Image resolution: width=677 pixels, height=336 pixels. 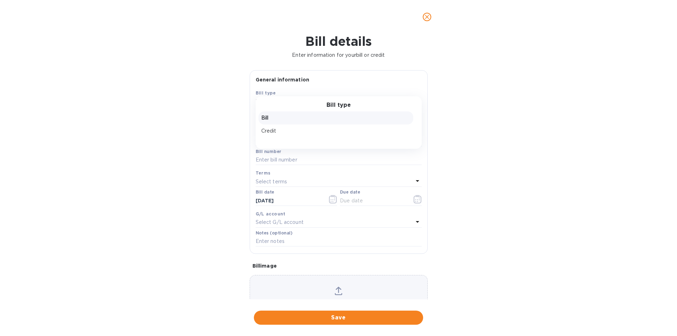 I want to click on p: Select terms, so click(x=272, y=182).